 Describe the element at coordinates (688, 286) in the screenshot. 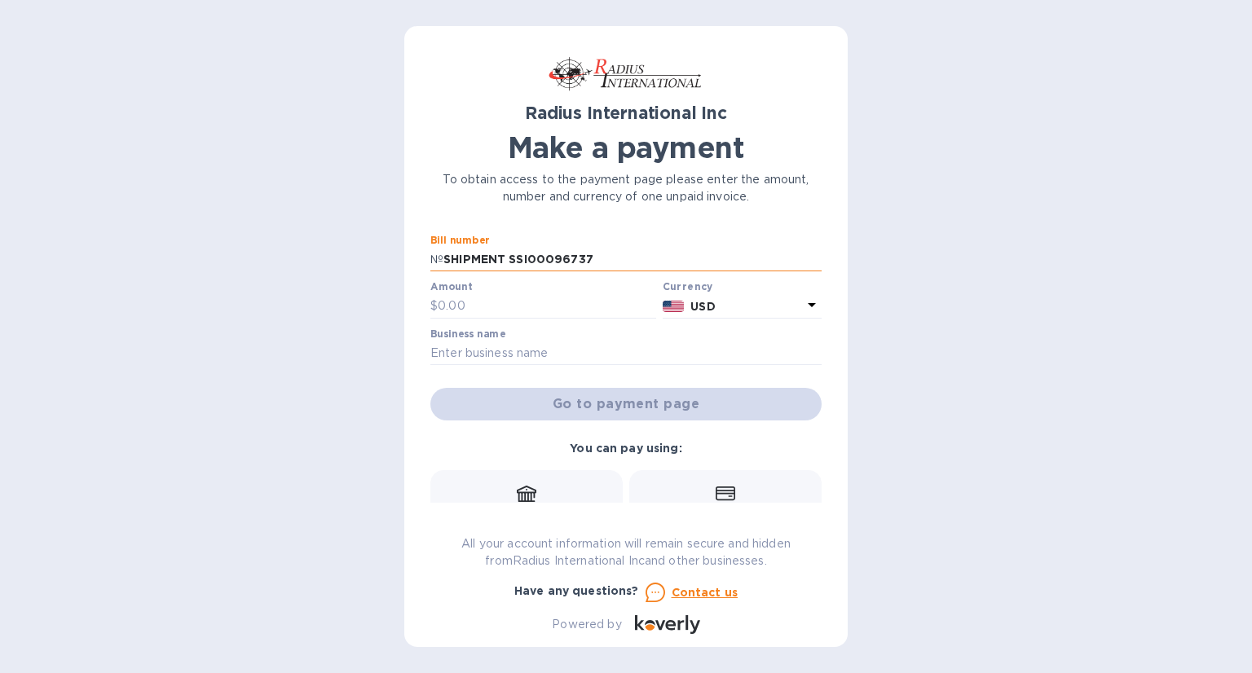

I see `b: Currency` at that location.